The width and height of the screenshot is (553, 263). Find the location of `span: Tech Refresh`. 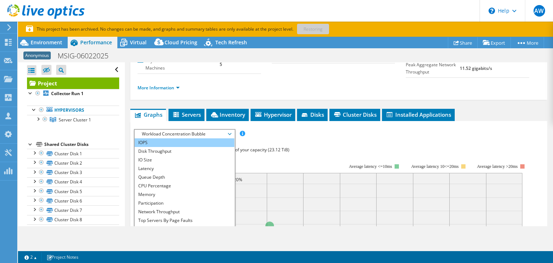

span: Tech Refresh is located at coordinates (231, 42).